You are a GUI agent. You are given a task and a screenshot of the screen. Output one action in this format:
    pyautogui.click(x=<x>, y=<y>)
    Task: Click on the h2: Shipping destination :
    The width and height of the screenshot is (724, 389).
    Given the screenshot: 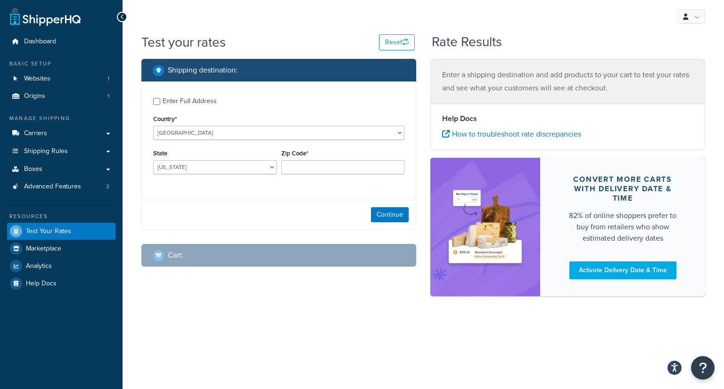 What is the action you would take?
    pyautogui.click(x=203, y=70)
    